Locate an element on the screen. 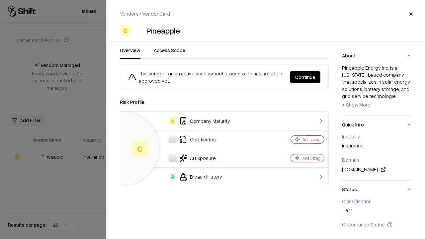 Image resolution: width=425 pixels, height=239 pixels. button: Access Scope is located at coordinates (169, 53).